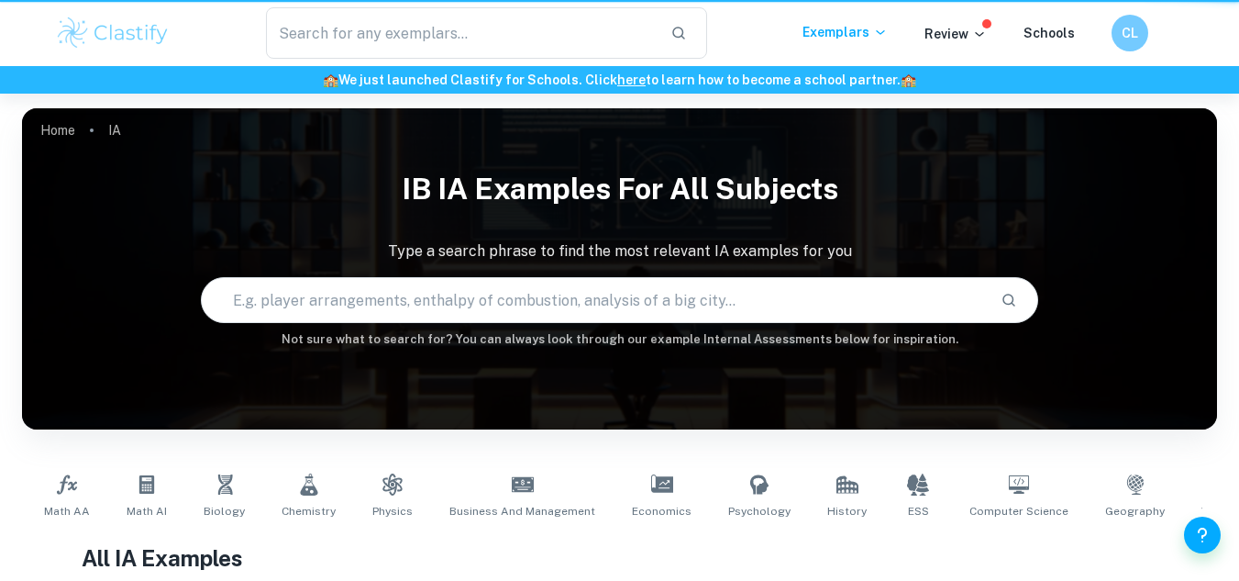  Describe the element at coordinates (918, 511) in the screenshot. I see `span: ESS` at that location.